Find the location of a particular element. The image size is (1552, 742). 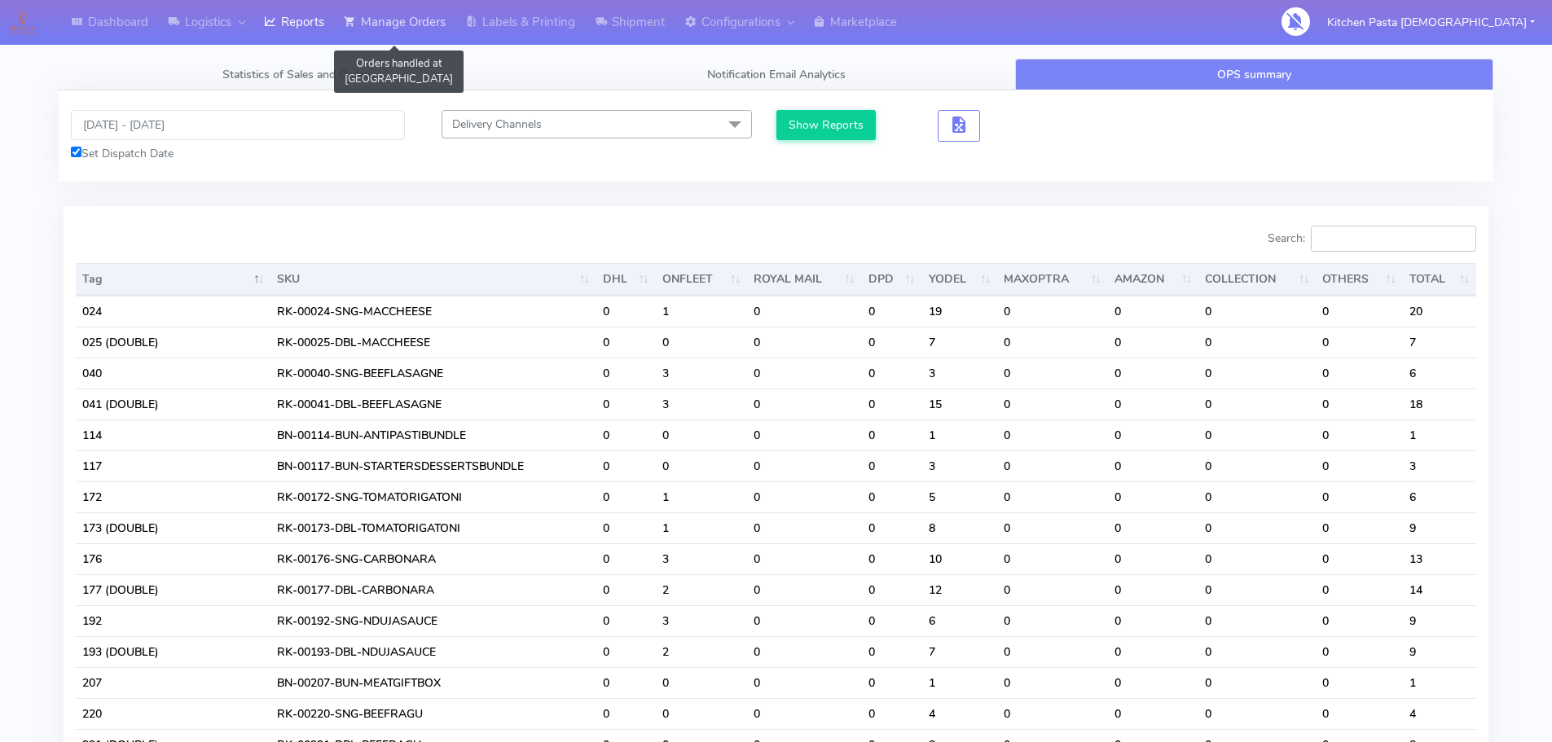

th: ROYAL MAIL : activate to sort column ascending is located at coordinates (804, 279).